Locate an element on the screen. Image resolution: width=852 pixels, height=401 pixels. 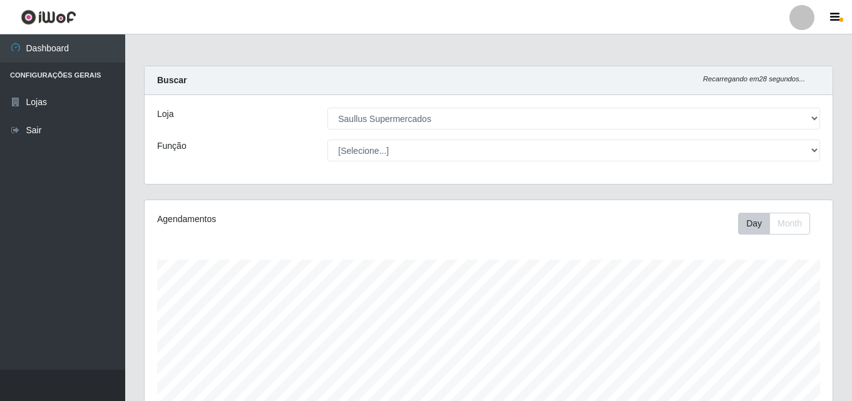
button: Day is located at coordinates (754, 224).